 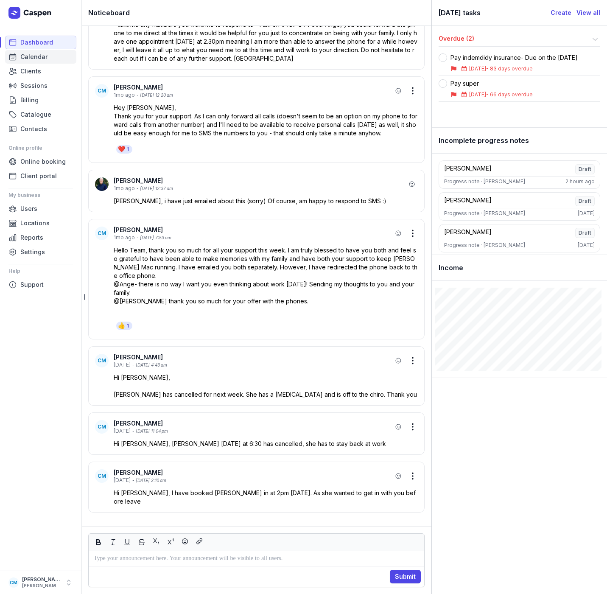 I want to click on span: - 83 days overdue, so click(x=510, y=68).